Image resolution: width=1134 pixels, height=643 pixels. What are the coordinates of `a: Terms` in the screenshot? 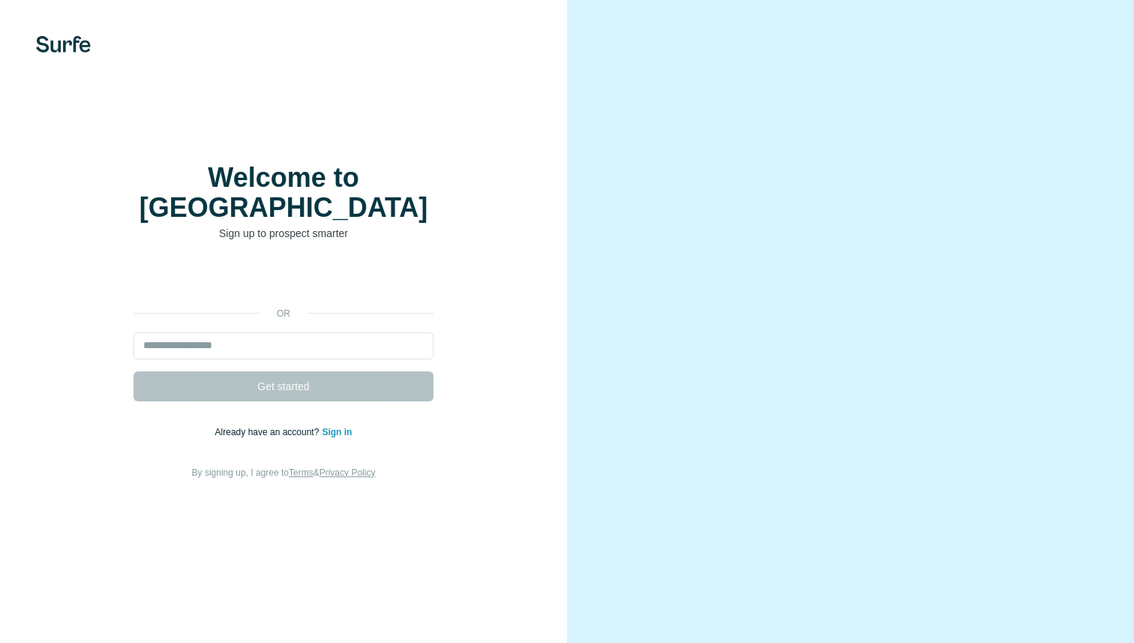 It's located at (301, 472).